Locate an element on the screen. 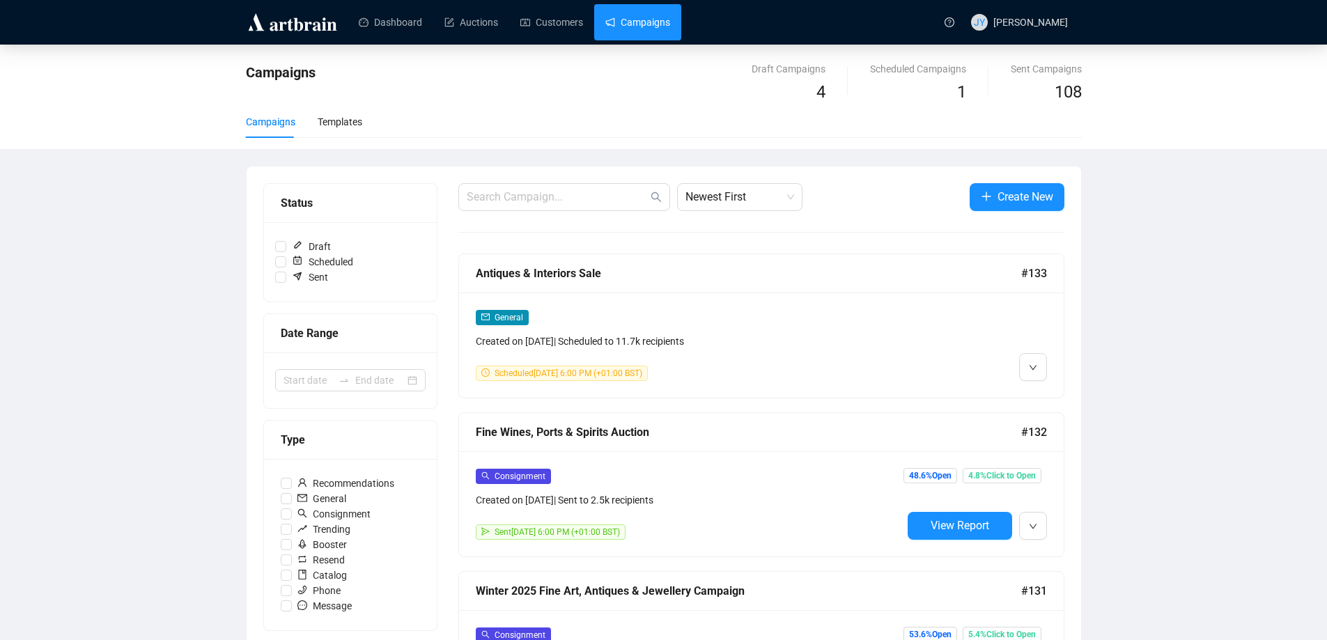 The image size is (1327, 640). span: Booster is located at coordinates (322, 545).